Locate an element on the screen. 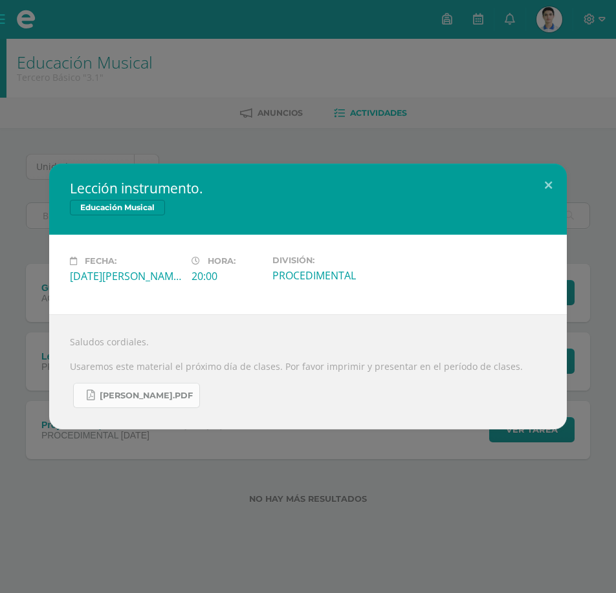 The width and height of the screenshot is (616, 593). span: Fecha: is located at coordinates (100, 261).